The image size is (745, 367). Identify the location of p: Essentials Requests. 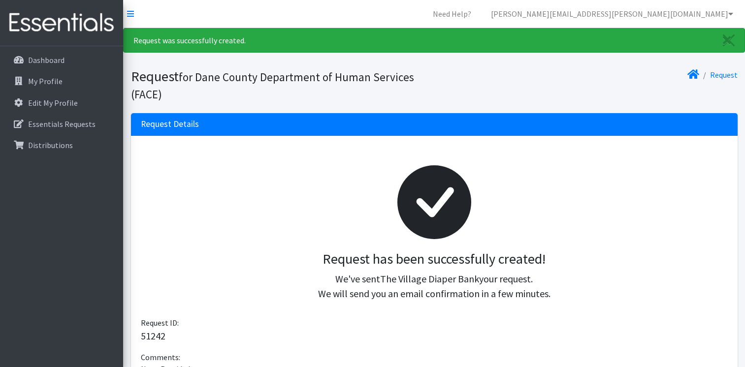
(62, 124).